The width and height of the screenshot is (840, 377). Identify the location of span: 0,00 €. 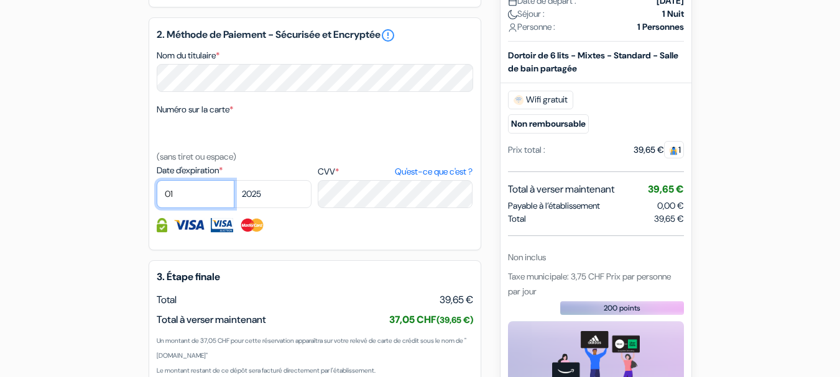
(670, 205).